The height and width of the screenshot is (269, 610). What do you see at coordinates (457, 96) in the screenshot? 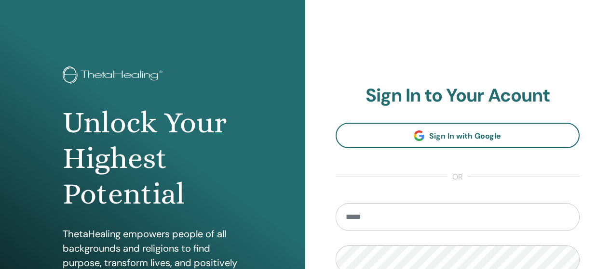
I see `h2: Sign In to Your Acount` at bounding box center [457, 96].